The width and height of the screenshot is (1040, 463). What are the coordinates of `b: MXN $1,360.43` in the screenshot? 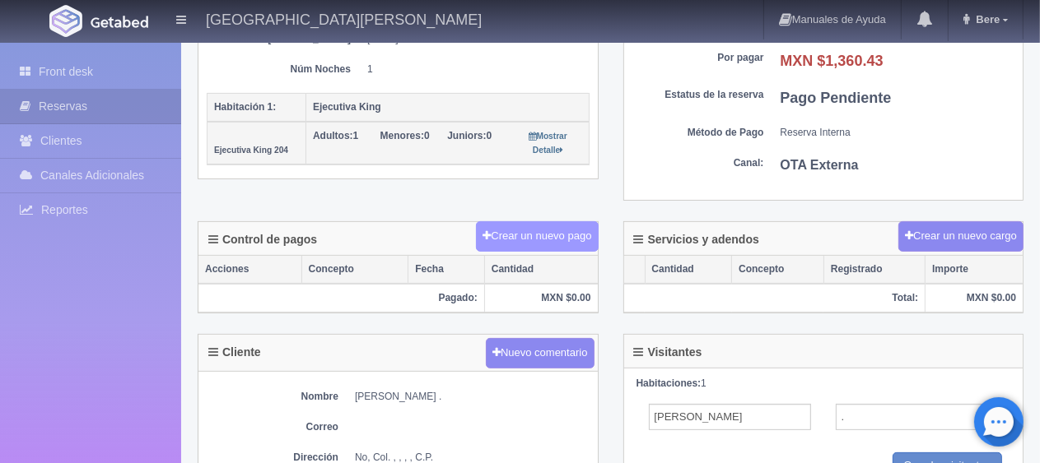 It's located at (831, 61).